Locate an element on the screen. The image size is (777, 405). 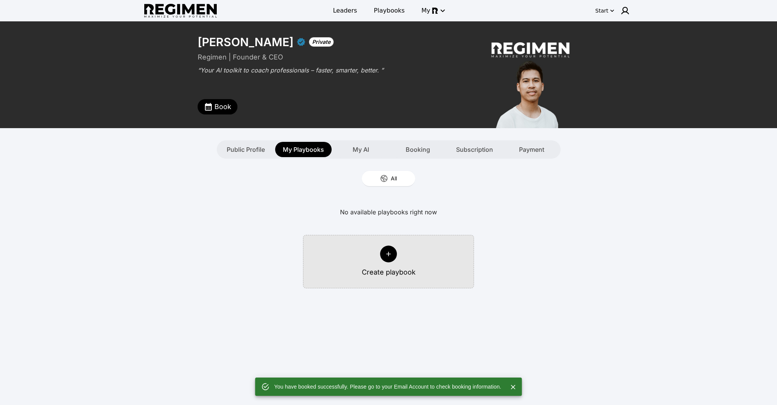
button: Booking is located at coordinates (418, 150).